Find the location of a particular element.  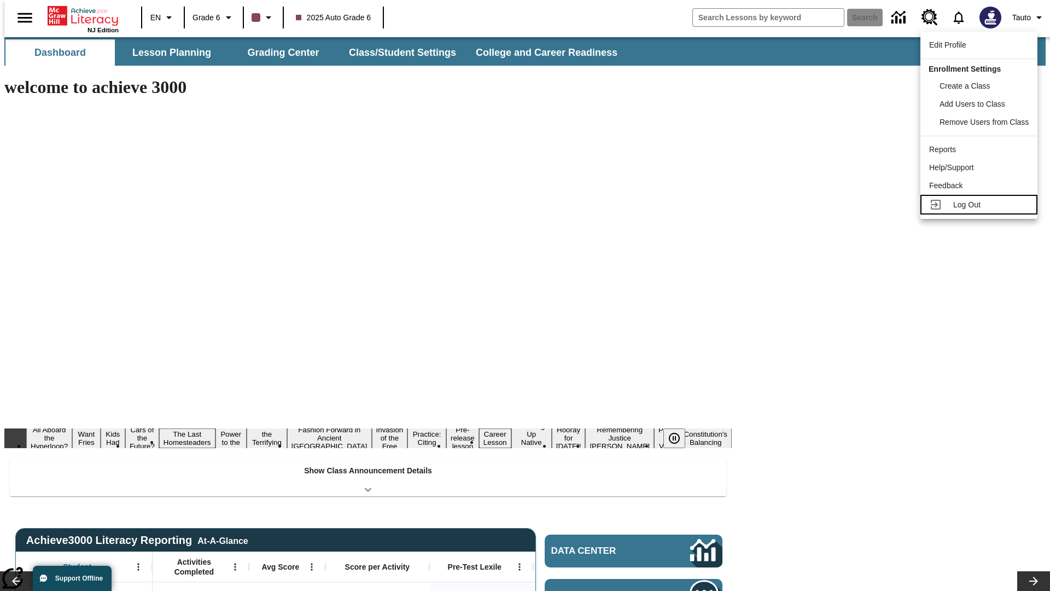

span: Remove Users from Class is located at coordinates (984, 122).